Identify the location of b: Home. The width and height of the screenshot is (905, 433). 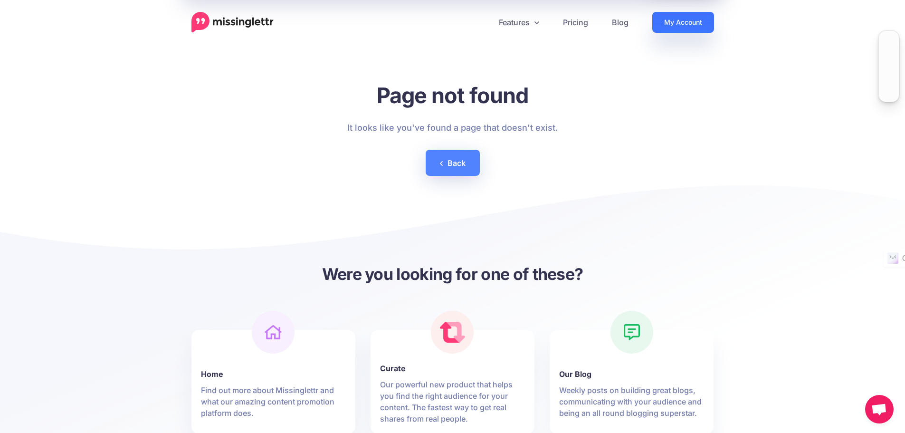
(273, 374).